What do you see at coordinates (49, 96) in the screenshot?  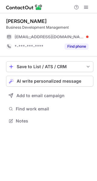 I see `button: Add to email campaign` at bounding box center [49, 96].